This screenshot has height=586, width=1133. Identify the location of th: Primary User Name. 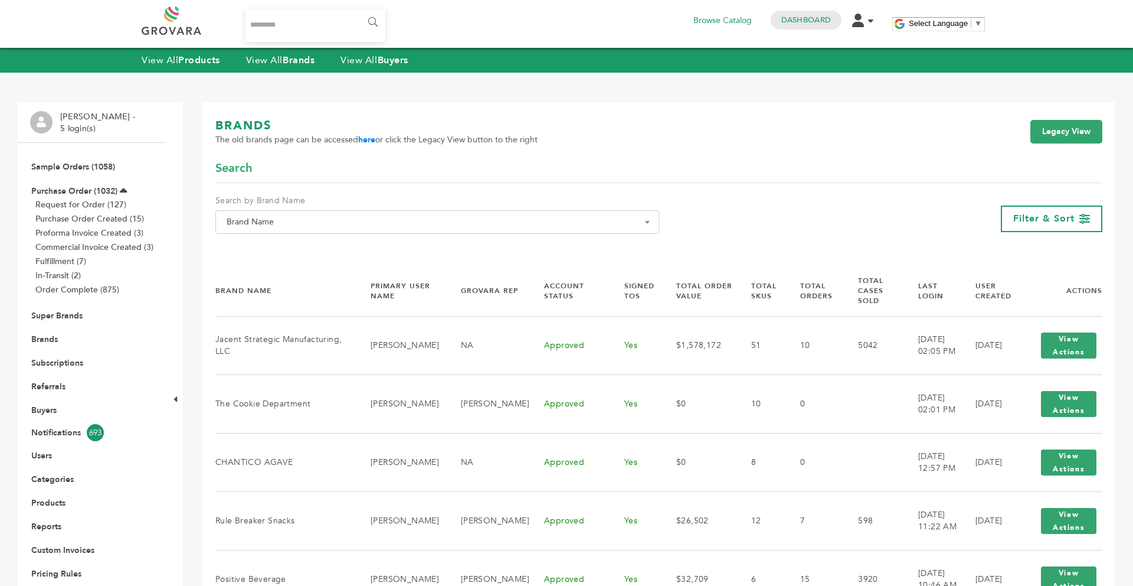
(401, 290).